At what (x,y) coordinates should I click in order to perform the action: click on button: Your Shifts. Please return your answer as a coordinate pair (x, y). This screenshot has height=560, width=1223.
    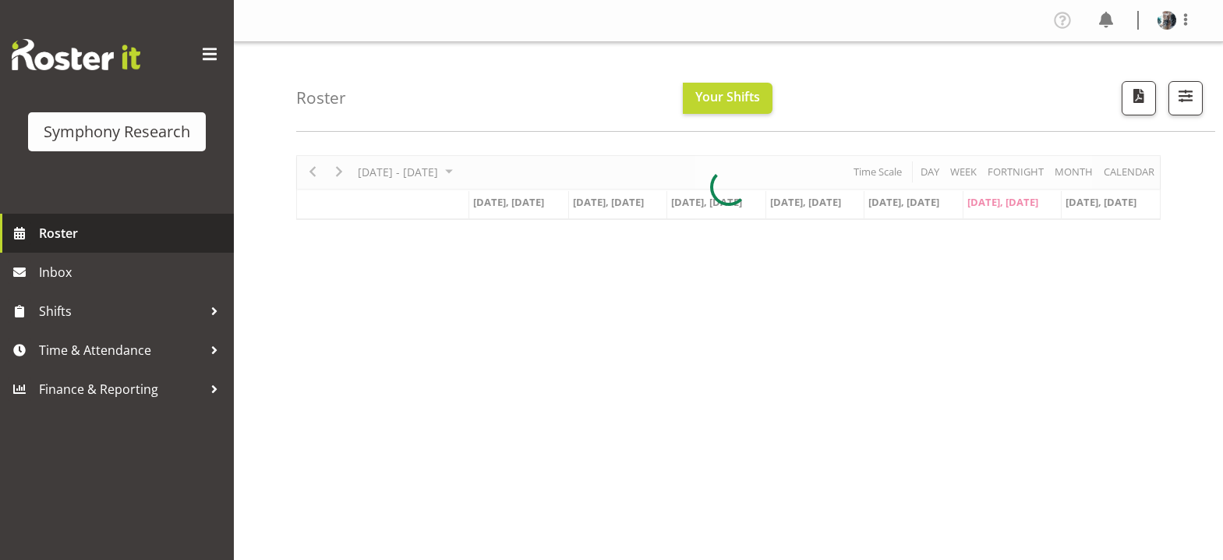
    Looking at the image, I should click on (727, 98).